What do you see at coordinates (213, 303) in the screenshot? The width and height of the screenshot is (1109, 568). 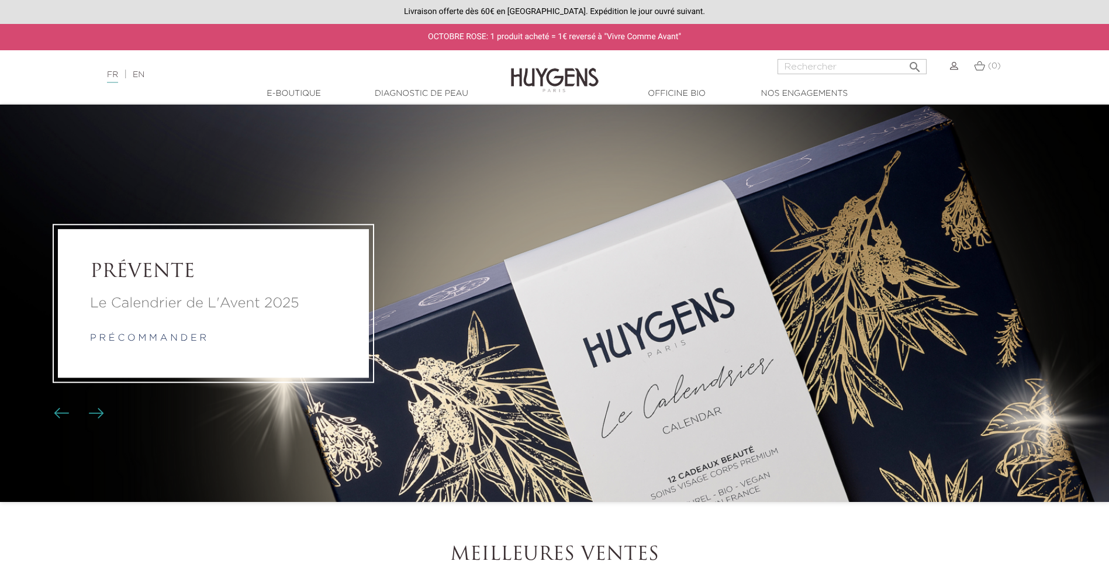 I see `a: Le Calendrier de L'Avent 2025` at bounding box center [213, 303].